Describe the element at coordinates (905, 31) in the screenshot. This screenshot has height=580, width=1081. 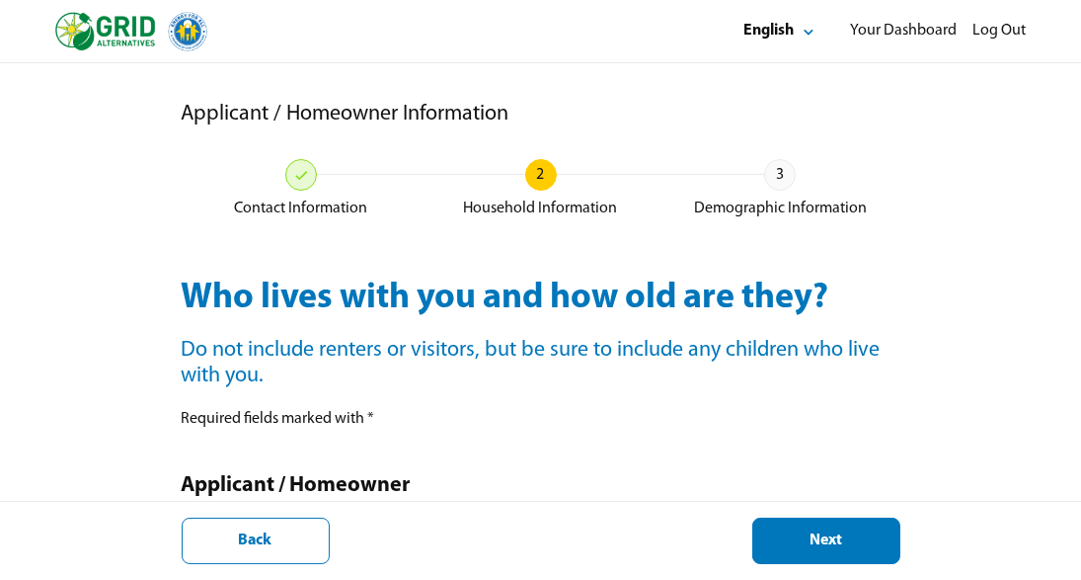
I see `div: Your Dashboard` at that location.